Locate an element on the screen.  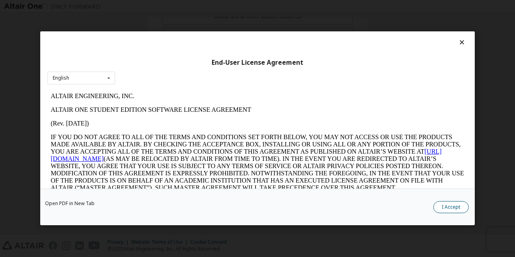
div: English is located at coordinates (61, 78).